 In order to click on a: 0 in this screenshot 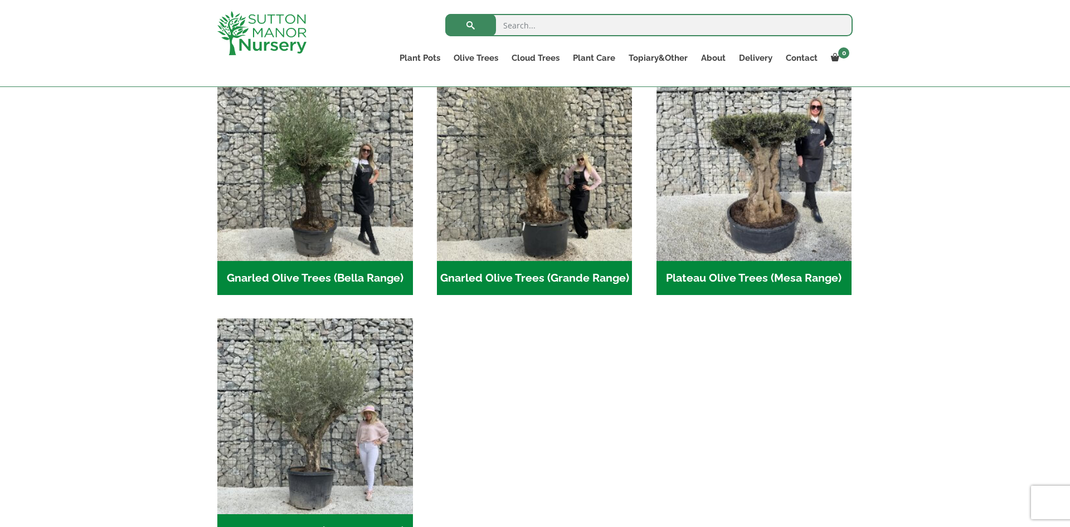, I will do `click(838, 58)`.